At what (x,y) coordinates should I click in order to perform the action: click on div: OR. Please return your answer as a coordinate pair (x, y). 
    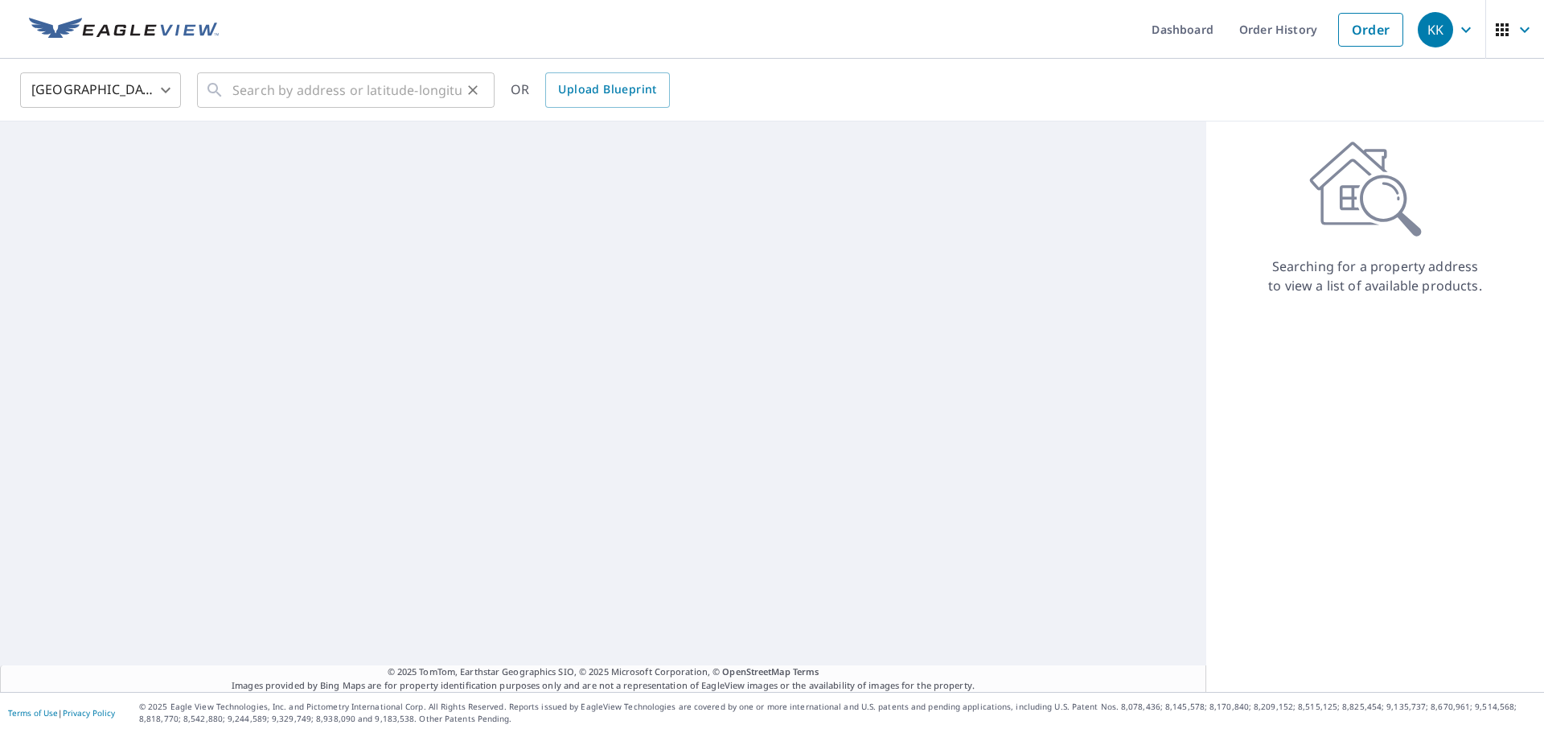
    Looking at the image, I should click on (590, 90).